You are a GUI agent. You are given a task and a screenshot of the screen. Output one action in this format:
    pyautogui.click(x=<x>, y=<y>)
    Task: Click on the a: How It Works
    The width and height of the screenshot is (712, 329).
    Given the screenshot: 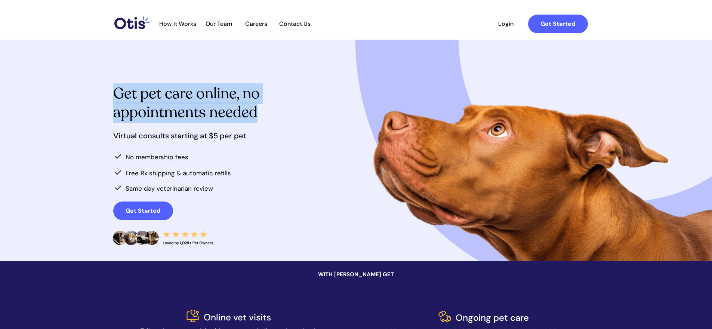 What is the action you would take?
    pyautogui.click(x=177, y=24)
    